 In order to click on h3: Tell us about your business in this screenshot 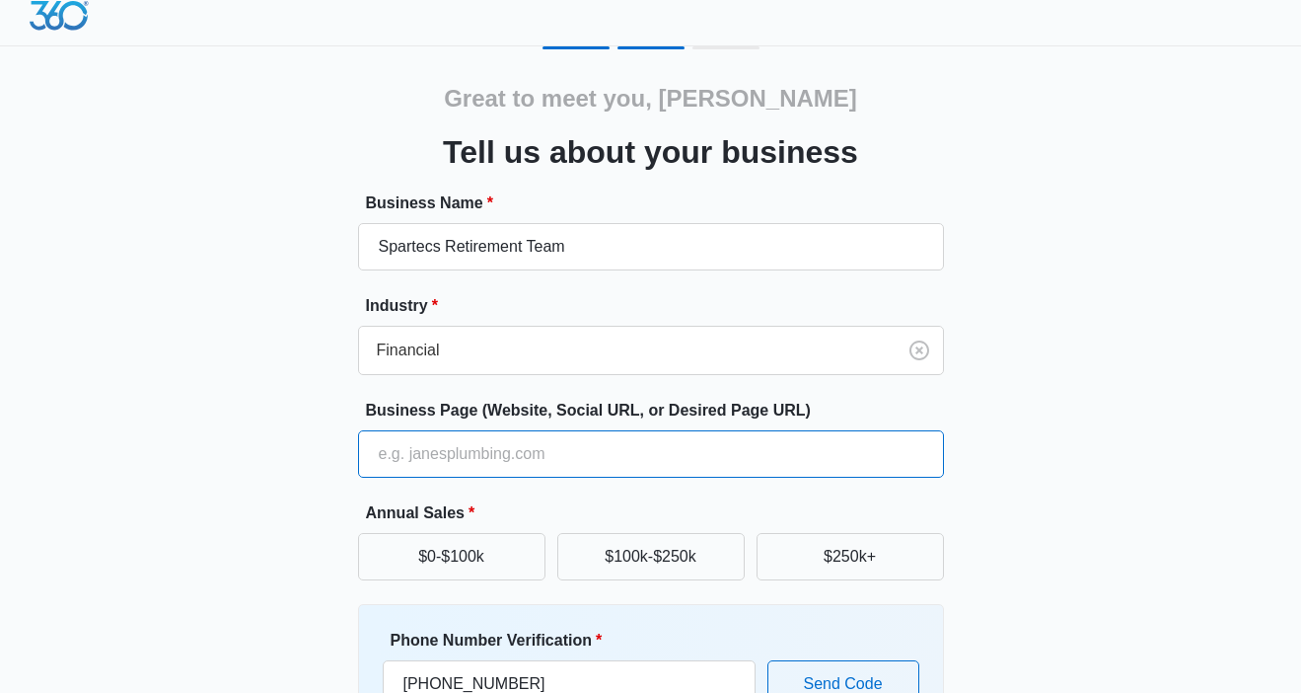, I will do `click(650, 152)`.